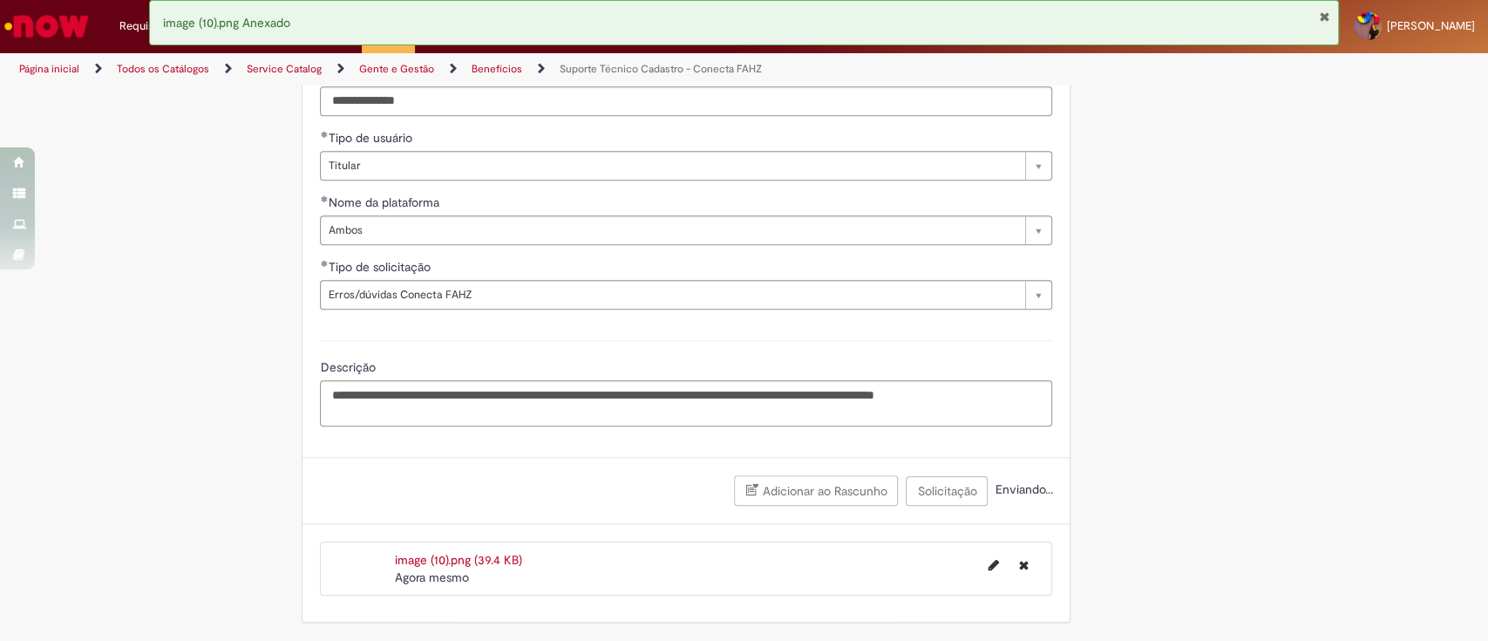 The height and width of the screenshot is (641, 1488). What do you see at coordinates (686, 404) in the screenshot?
I see `textarea: Descrição` at bounding box center [686, 404].